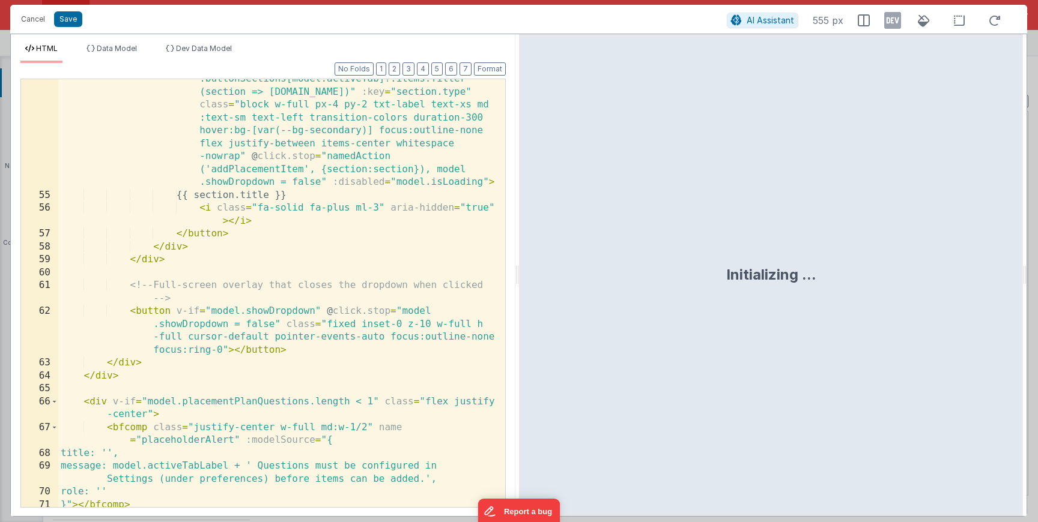  Describe the element at coordinates (33, 19) in the screenshot. I see `button: Cancel` at that location.